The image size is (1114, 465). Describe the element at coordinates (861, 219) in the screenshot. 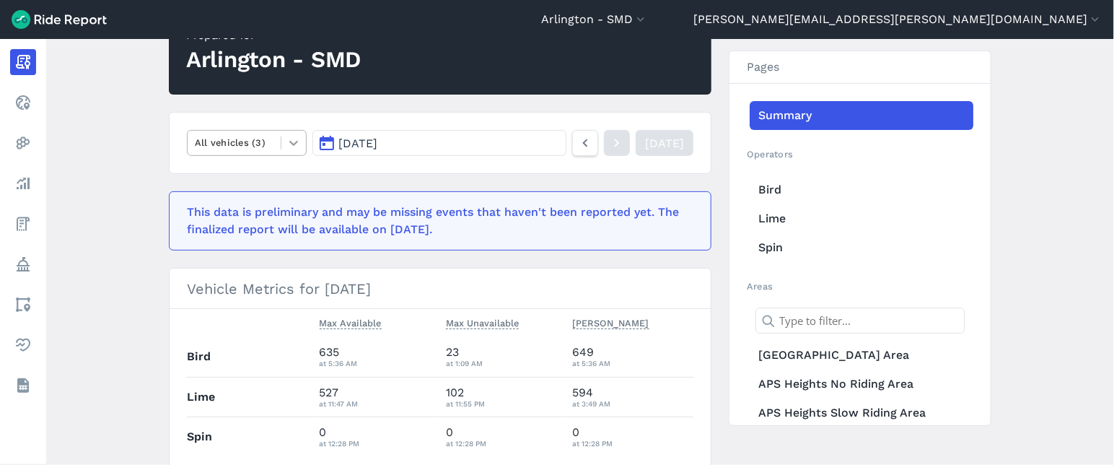

I see `a: Lime` at that location.